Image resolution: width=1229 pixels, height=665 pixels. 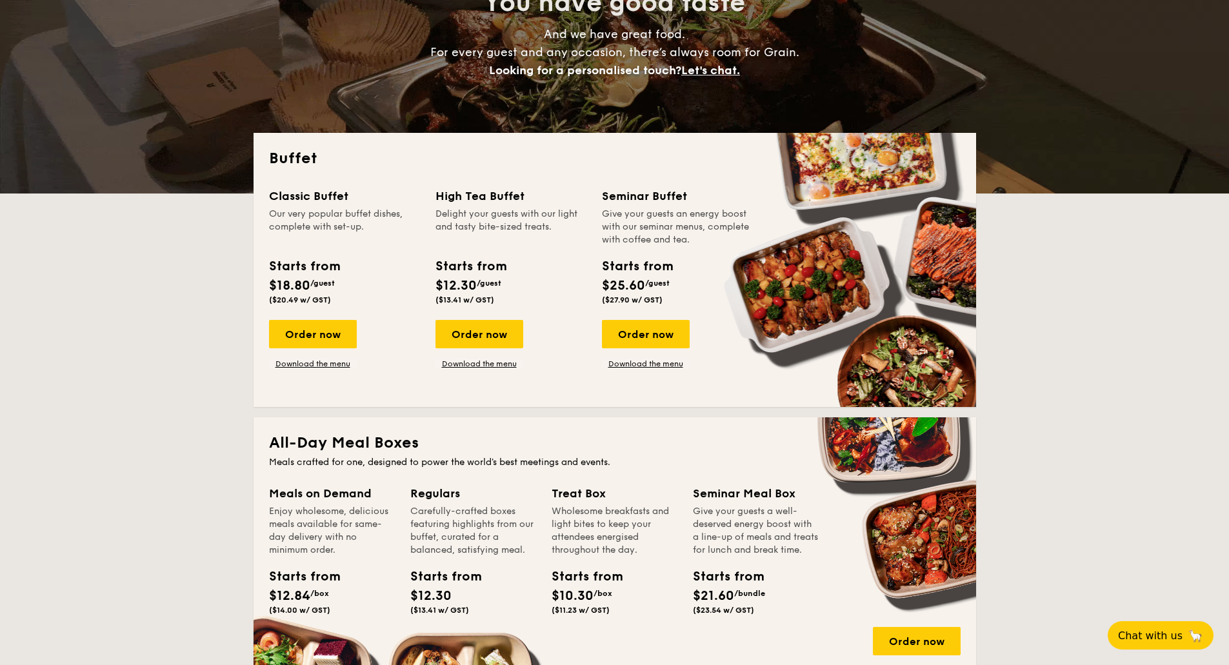 I want to click on div: Carefully-crafted boxes featuring highlights from our buffet, curated for a balanced, satisfying ..., so click(x=473, y=531).